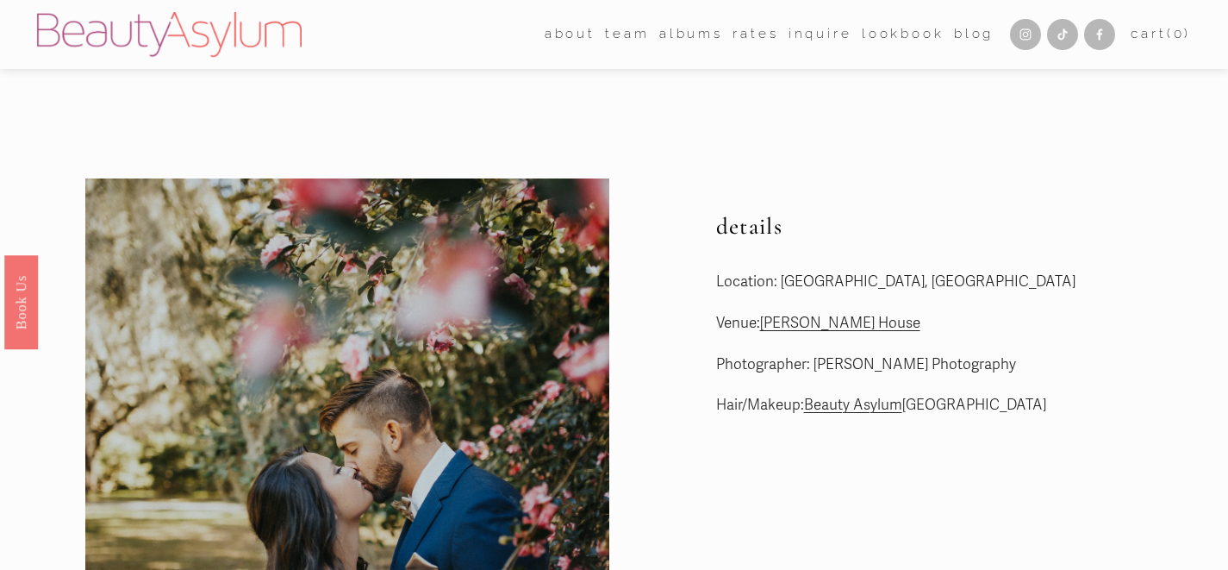 The width and height of the screenshot is (1228, 570). Describe the element at coordinates (1179, 34) in the screenshot. I see `span: 0` at that location.